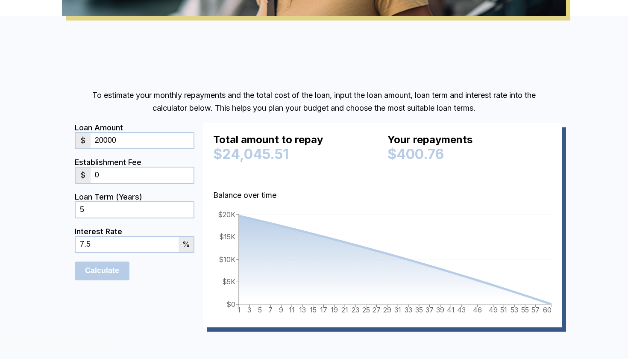 The height and width of the screenshot is (359, 628). What do you see at coordinates (387, 310) in the screenshot?
I see `tspan: 29` at bounding box center [387, 310].